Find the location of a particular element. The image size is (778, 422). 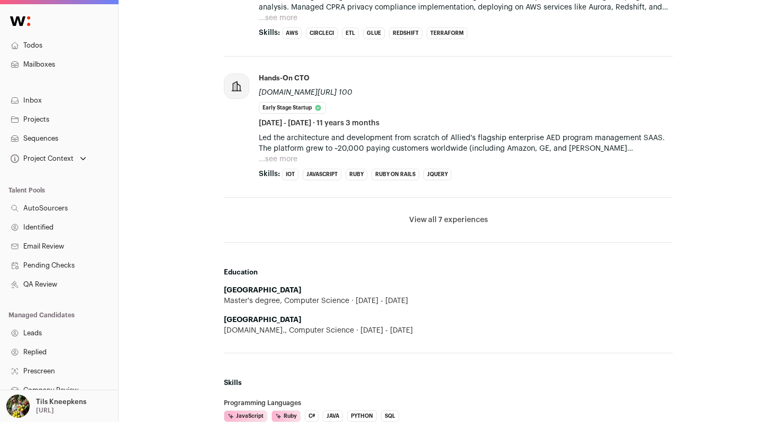

div: Project Context is located at coordinates (41, 159).